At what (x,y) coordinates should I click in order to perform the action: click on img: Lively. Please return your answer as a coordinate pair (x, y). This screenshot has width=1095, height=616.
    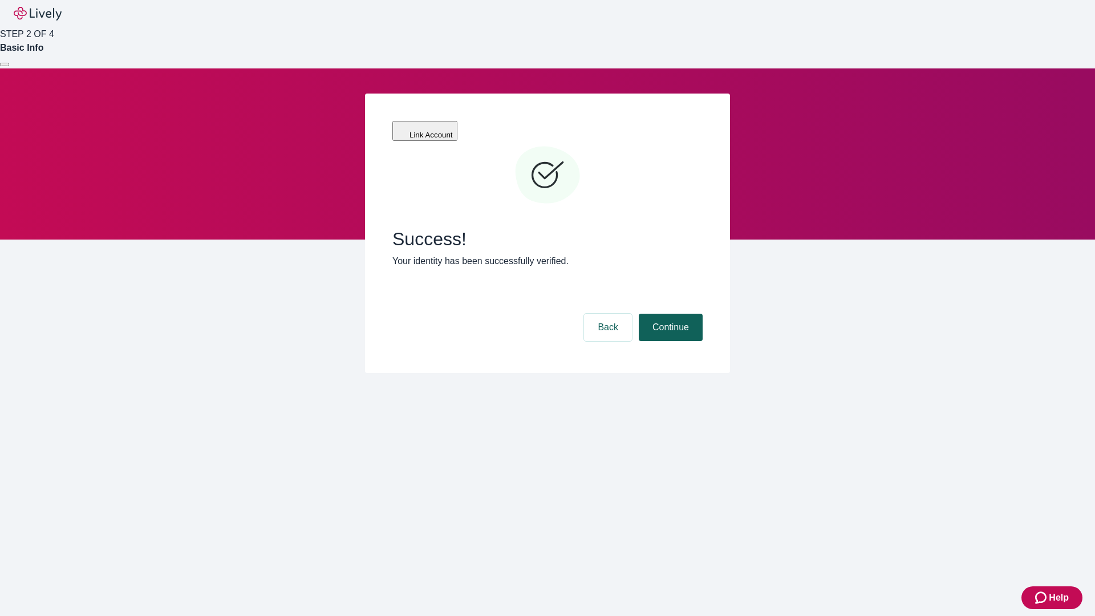
    Looking at the image, I should click on (38, 14).